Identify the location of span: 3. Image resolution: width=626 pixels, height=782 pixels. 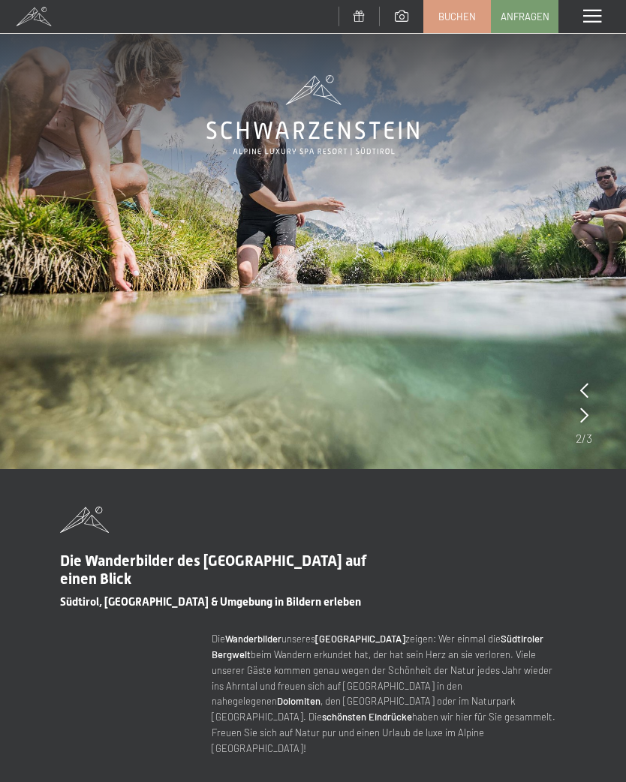
(589, 438).